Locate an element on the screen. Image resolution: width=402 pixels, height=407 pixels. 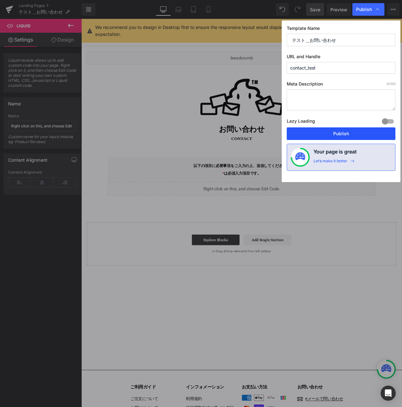
span: お問い合わせ is located at coordinates (190, 131).